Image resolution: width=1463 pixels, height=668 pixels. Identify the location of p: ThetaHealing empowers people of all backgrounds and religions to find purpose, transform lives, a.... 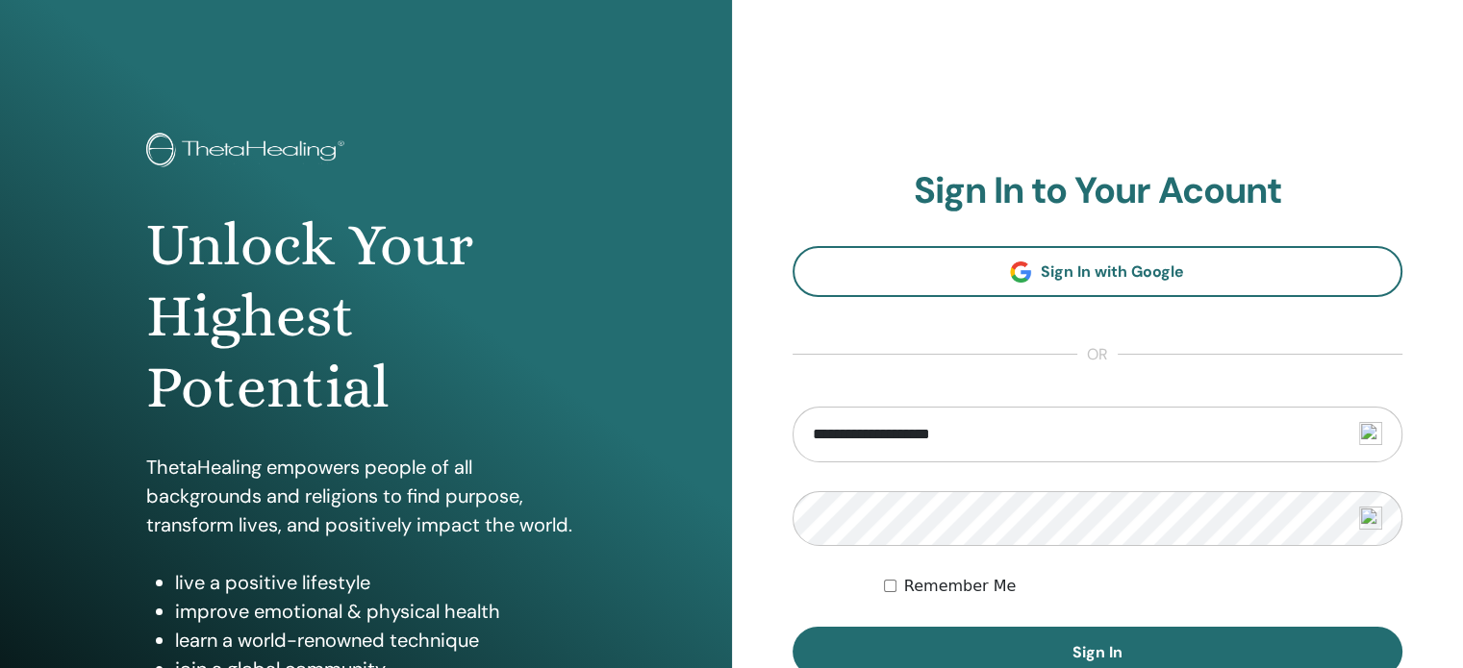
(365, 496).